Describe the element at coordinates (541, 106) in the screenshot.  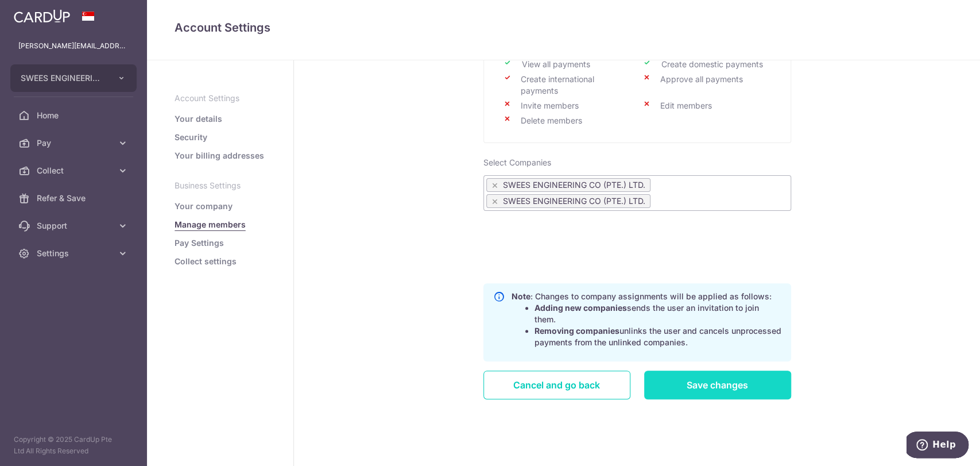
I see `span: Invite members` at that location.